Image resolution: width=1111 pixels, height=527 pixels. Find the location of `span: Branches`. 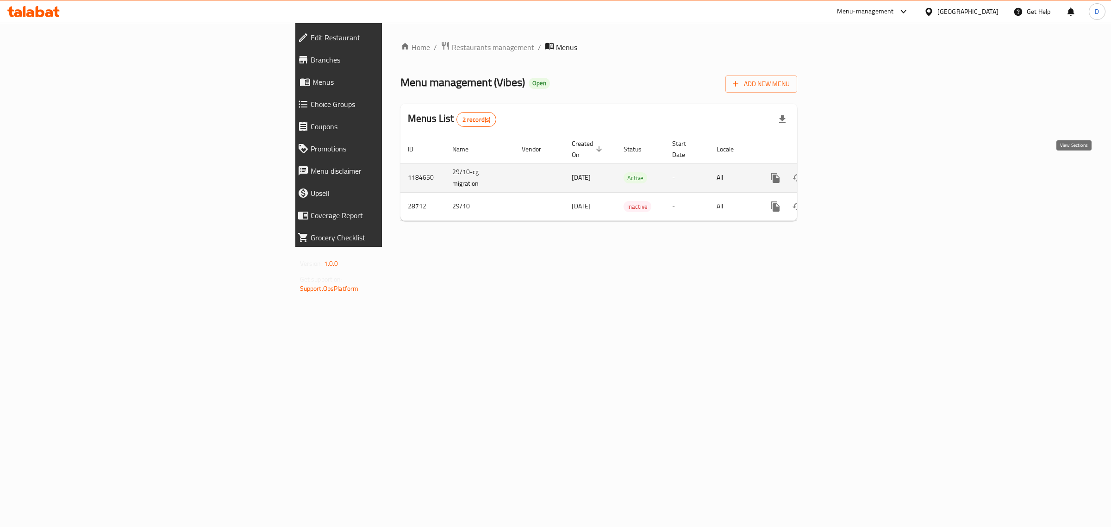

span: Branches is located at coordinates (392, 60).